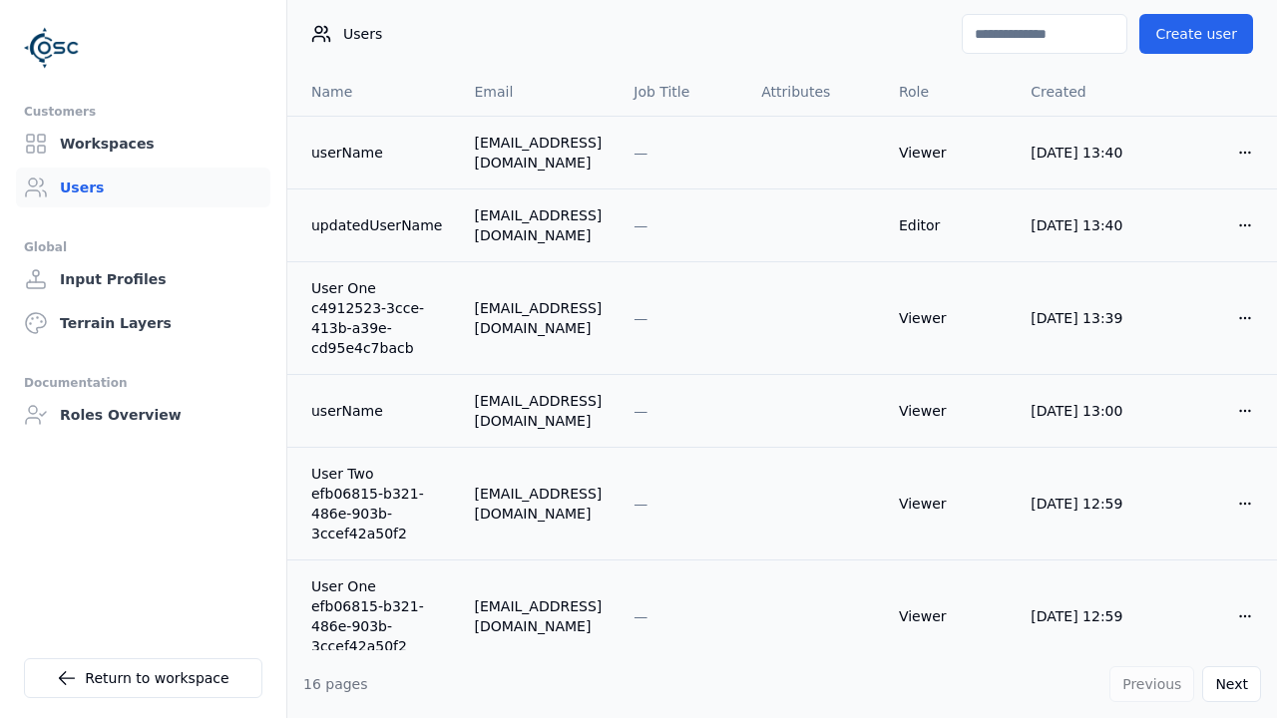  I want to click on a: User One c4912523-3cce-413b-a39e-cd95e4c7bacb, so click(376, 318).